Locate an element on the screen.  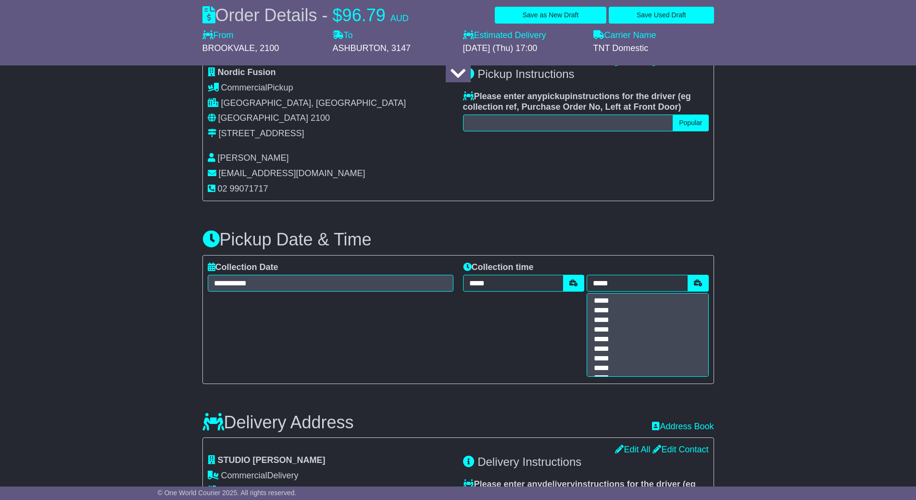
button: Save as New Draft is located at coordinates (551, 15).